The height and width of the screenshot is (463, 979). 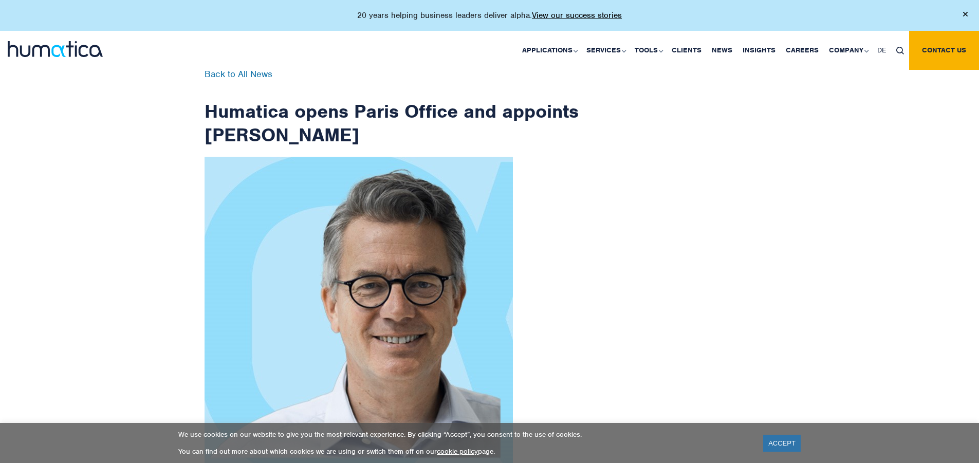 What do you see at coordinates (881, 50) in the screenshot?
I see `span: DE` at bounding box center [881, 50].